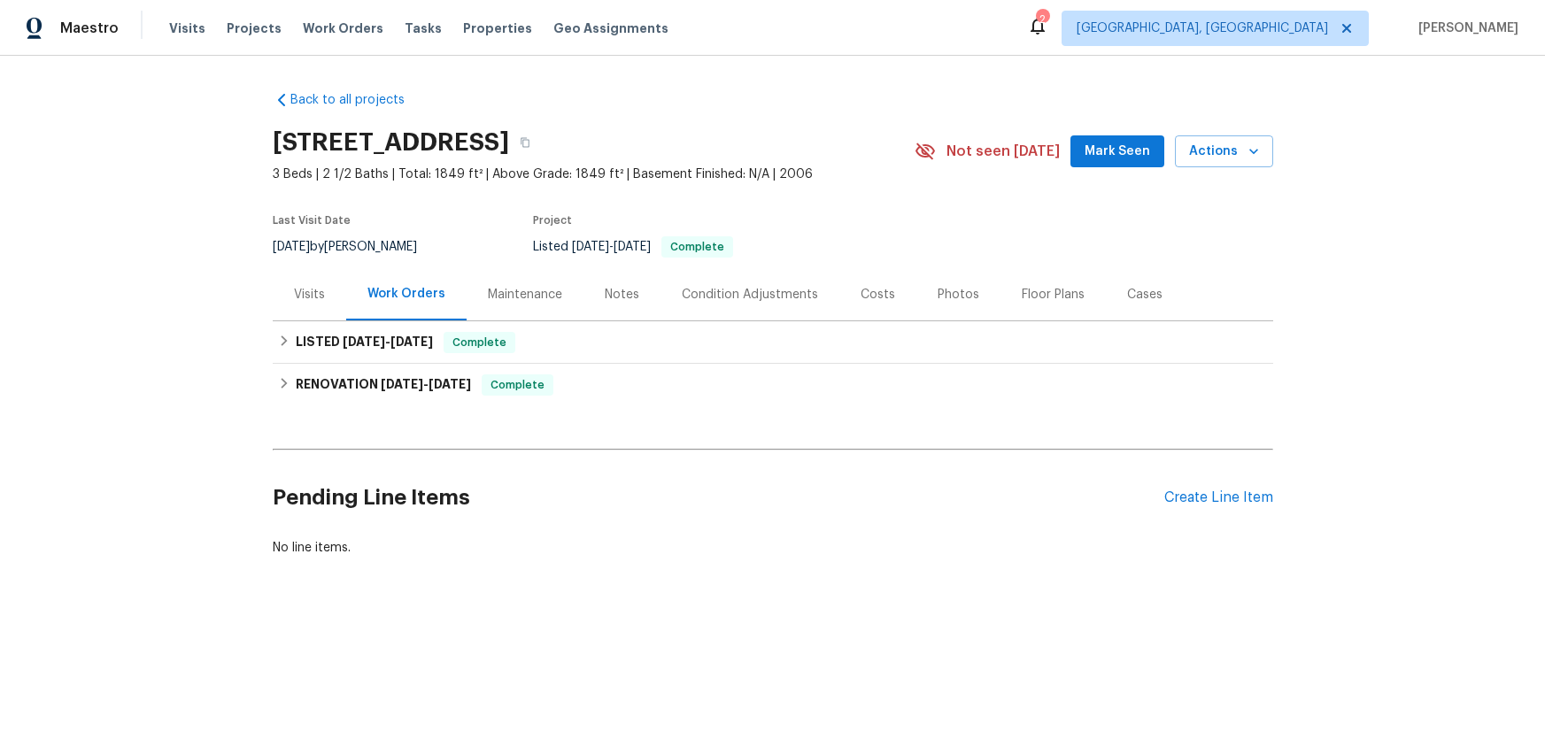 The width and height of the screenshot is (1545, 739). What do you see at coordinates (1223, 151) in the screenshot?
I see `button: Actions` at bounding box center [1223, 151].